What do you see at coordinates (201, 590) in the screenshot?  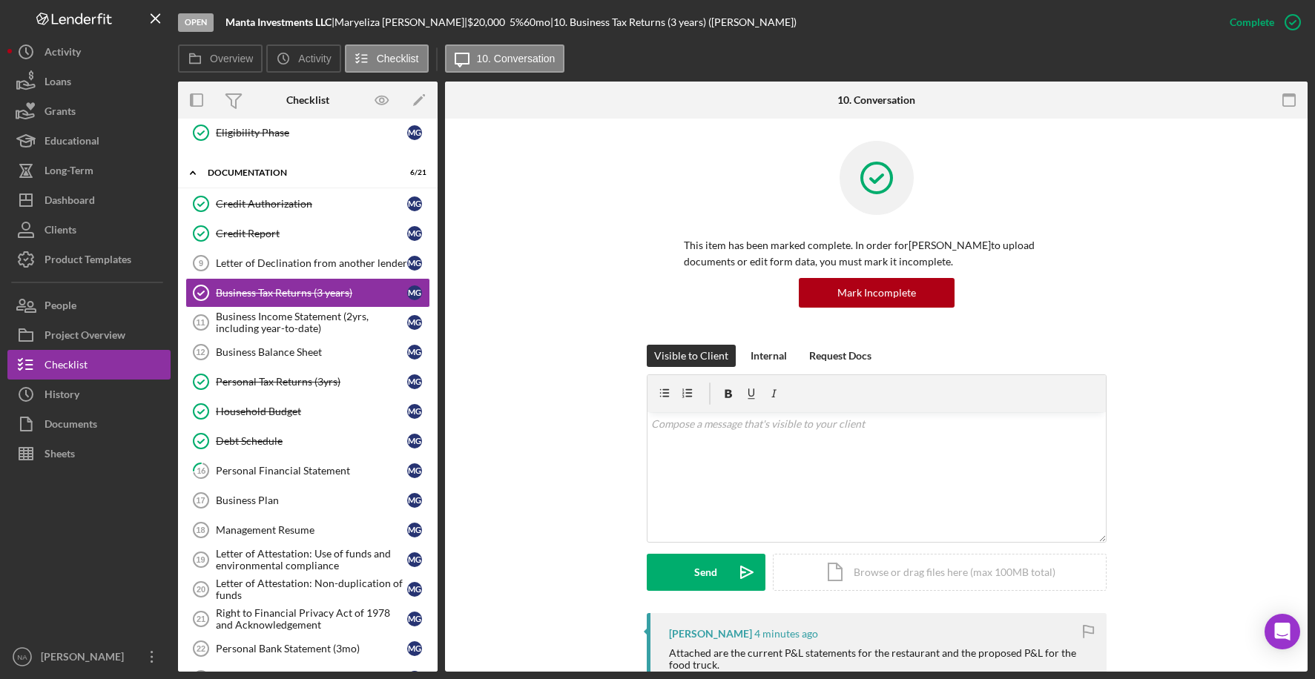 I see `tspan: 20` at bounding box center [201, 590].